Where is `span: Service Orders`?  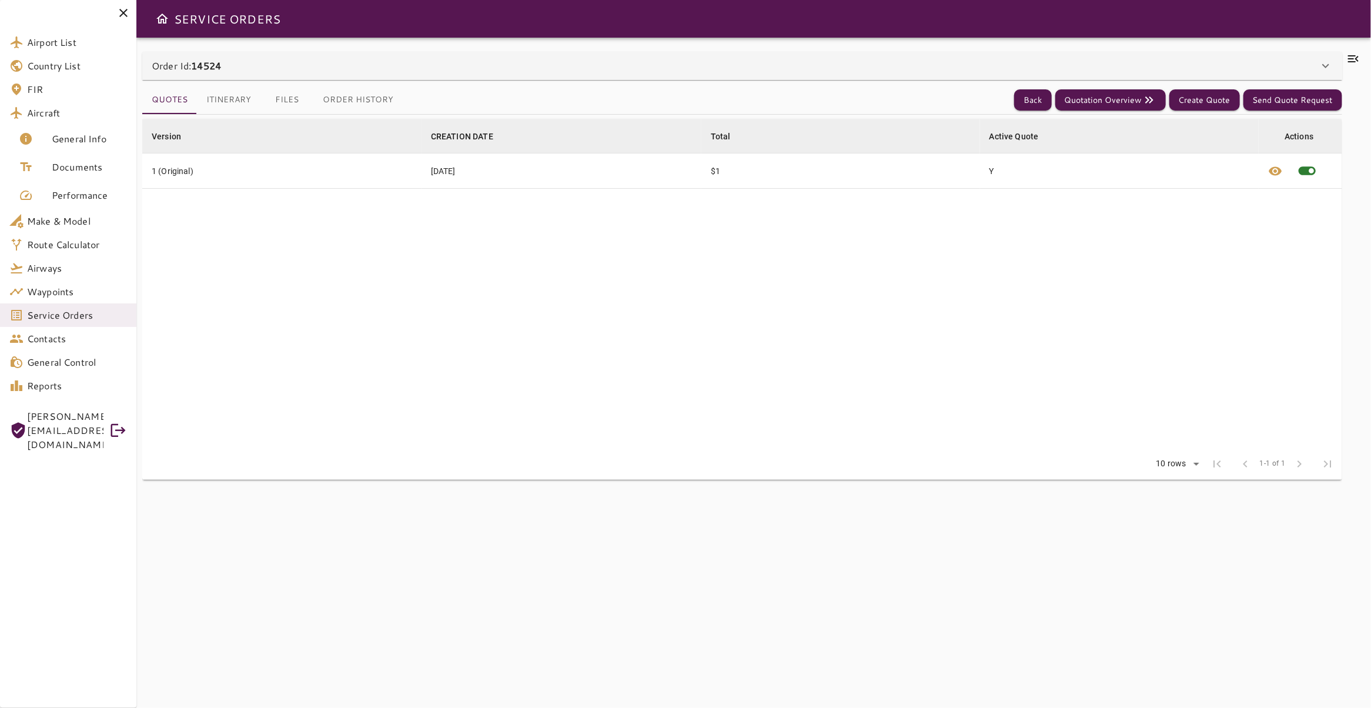
span: Service Orders is located at coordinates (77, 315).